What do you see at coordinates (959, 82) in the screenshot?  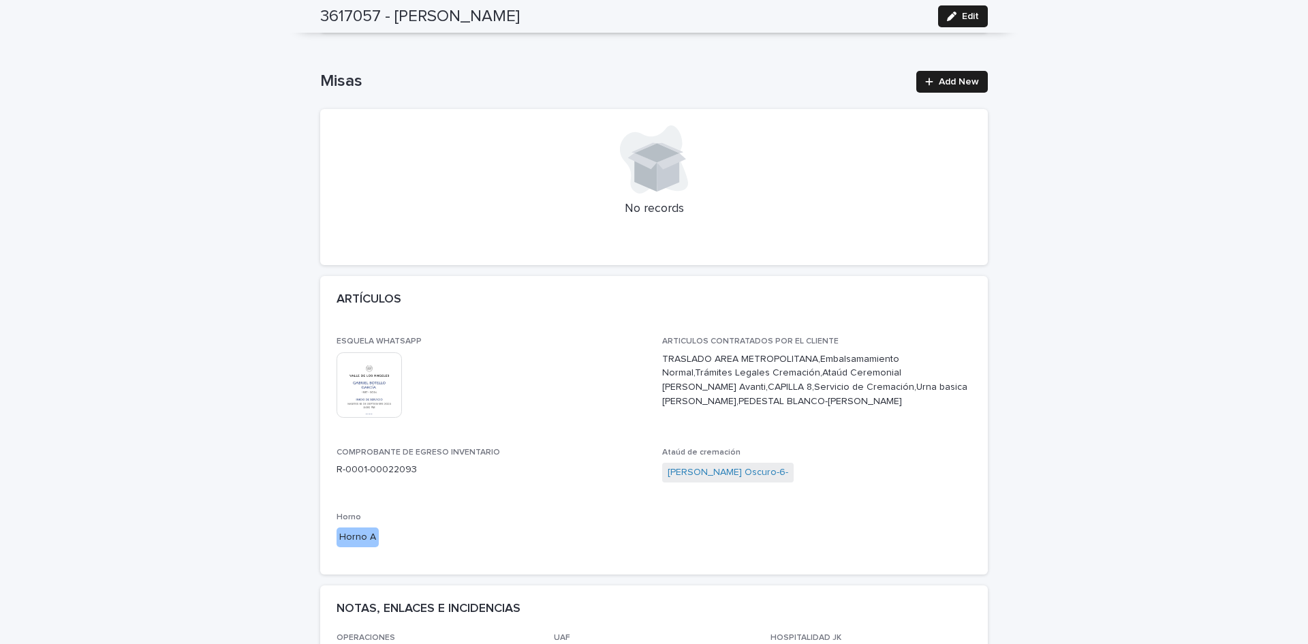 I see `span: Add New` at bounding box center [959, 82].